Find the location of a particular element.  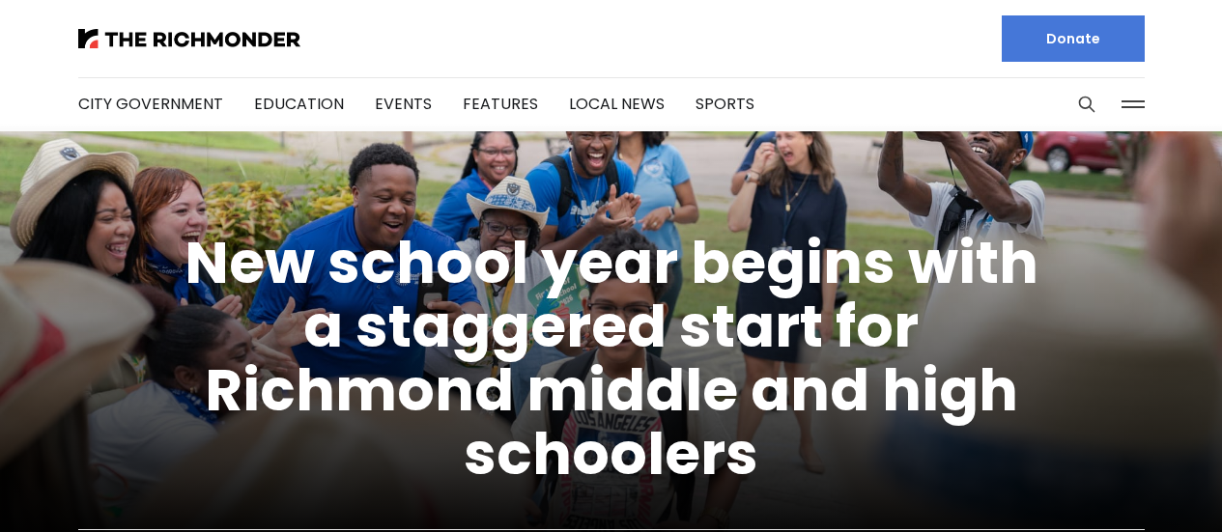

a: City Government is located at coordinates (151, 103).